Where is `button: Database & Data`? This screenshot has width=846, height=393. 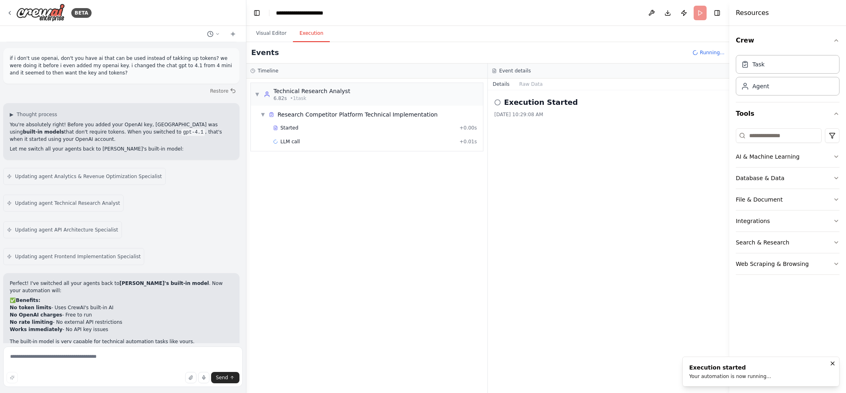 button: Database & Data is located at coordinates (787, 178).